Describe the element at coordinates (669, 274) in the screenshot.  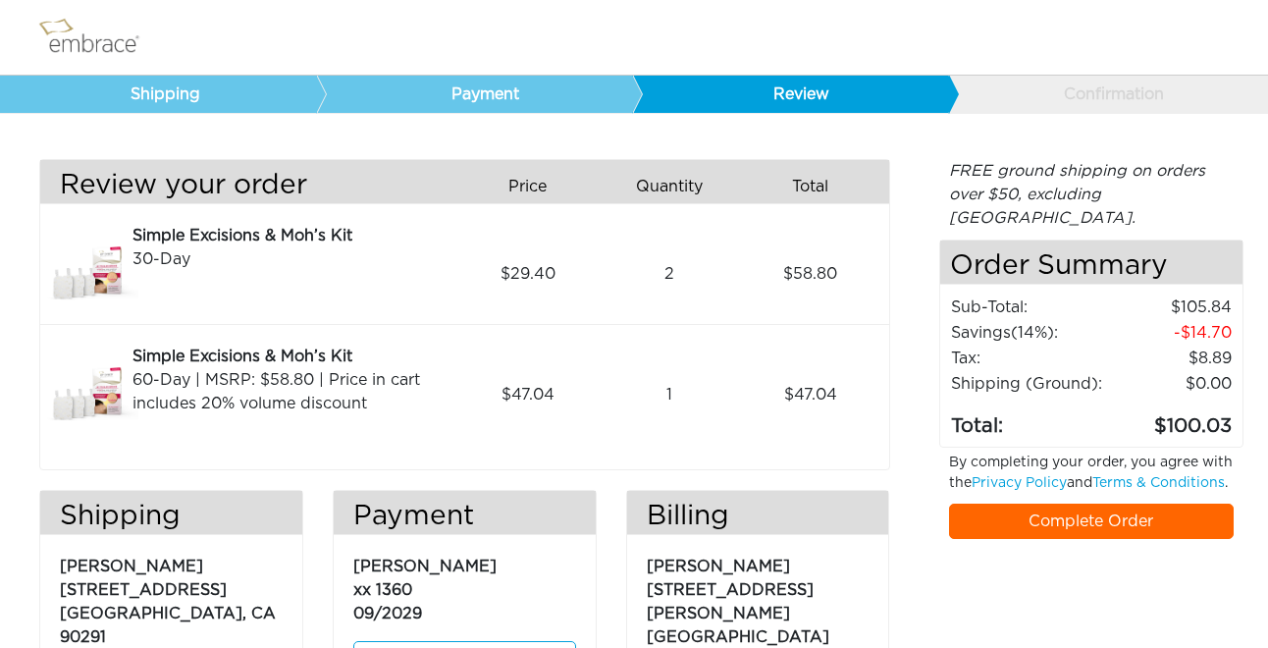
I see `span: 2` at that location.